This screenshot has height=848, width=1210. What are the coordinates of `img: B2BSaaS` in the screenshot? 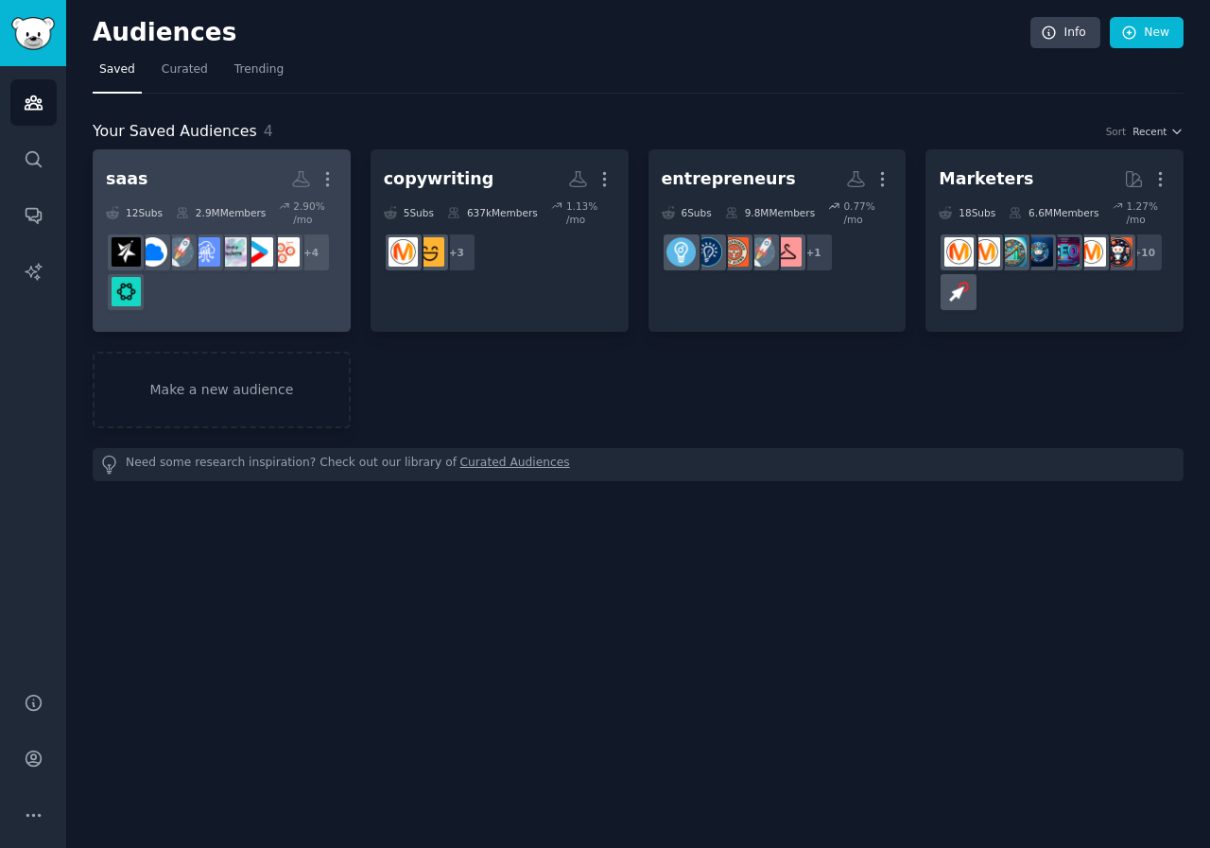 It's located at (152, 251).